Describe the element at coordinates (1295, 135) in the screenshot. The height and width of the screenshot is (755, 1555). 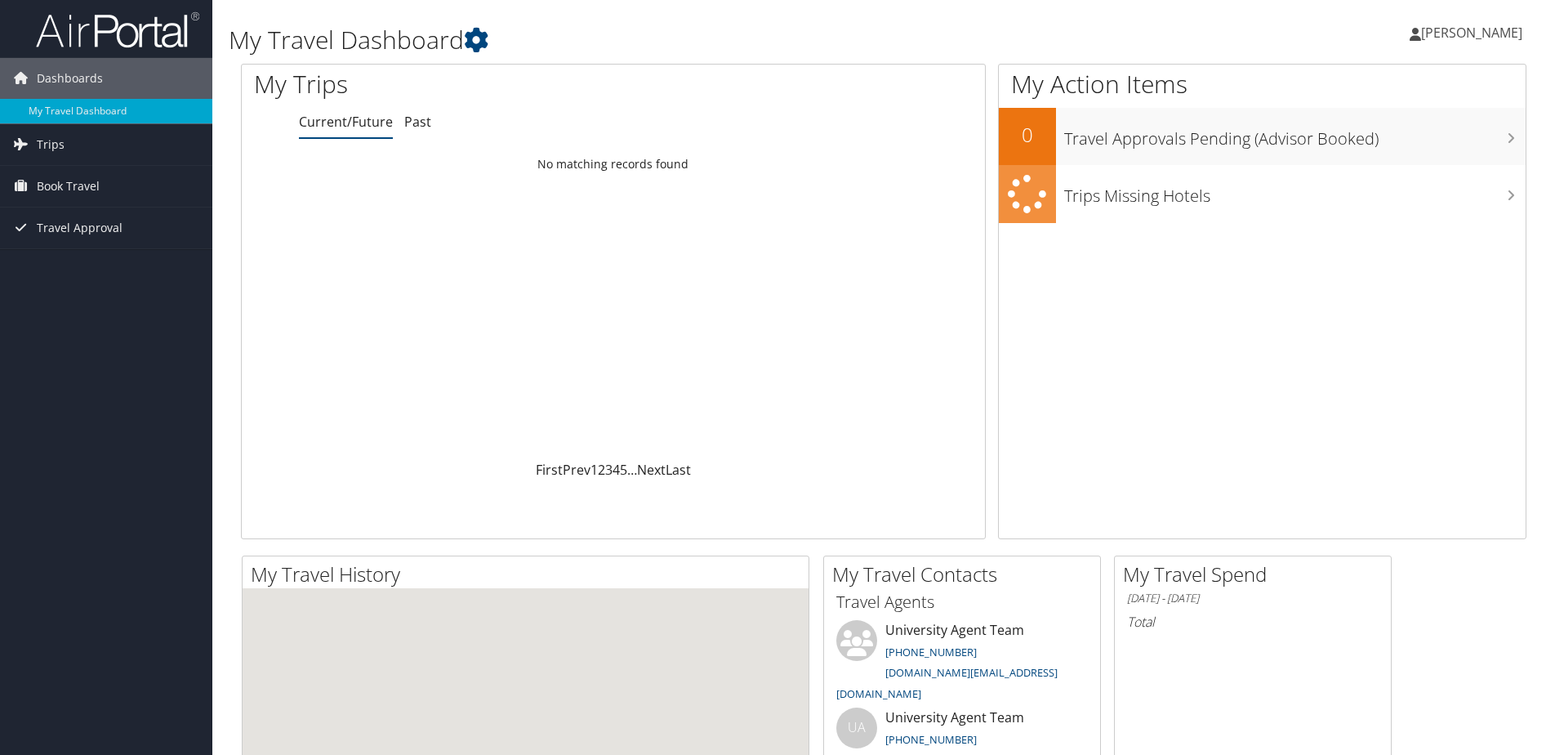
I see `h3: Travel Approvals Pending (Advisor Booked)` at that location.